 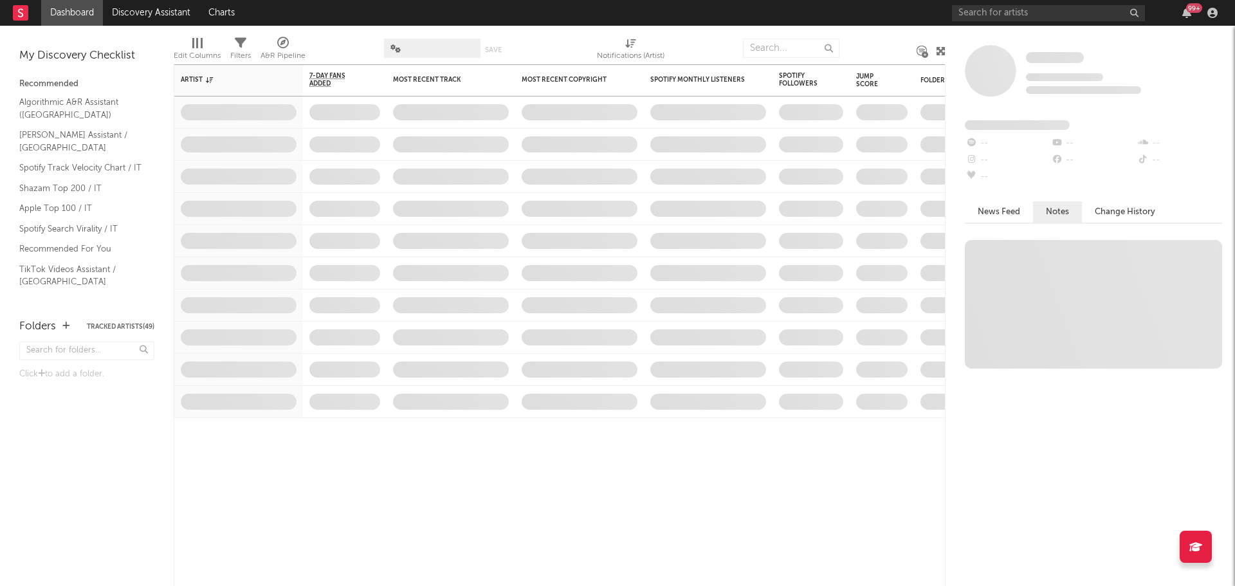 What do you see at coordinates (1083, 90) in the screenshot?
I see `span: 0 fans last week` at bounding box center [1083, 90].